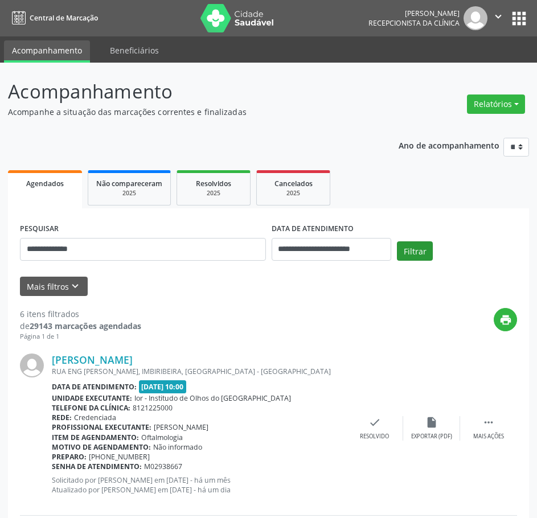 The width and height of the screenshot is (537, 518). Describe the element at coordinates (448, 145) in the screenshot. I see `p: Ano de acompanhamento` at that location.